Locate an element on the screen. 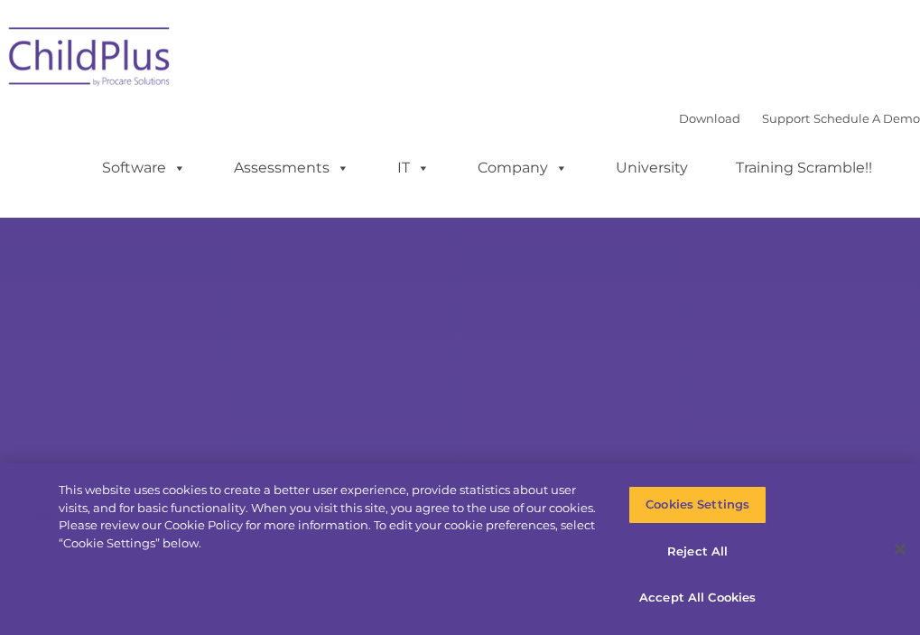 Image resolution: width=920 pixels, height=635 pixels. button: Reject All is located at coordinates (697, 552).